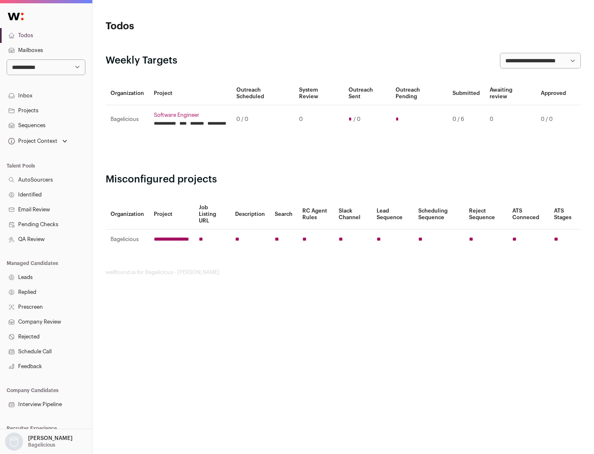  I want to click on th: Slack Channel, so click(353, 214).